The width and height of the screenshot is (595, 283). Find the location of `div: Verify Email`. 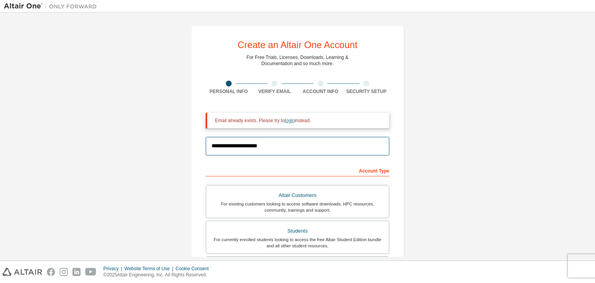

div: Verify Email is located at coordinates (274, 91).